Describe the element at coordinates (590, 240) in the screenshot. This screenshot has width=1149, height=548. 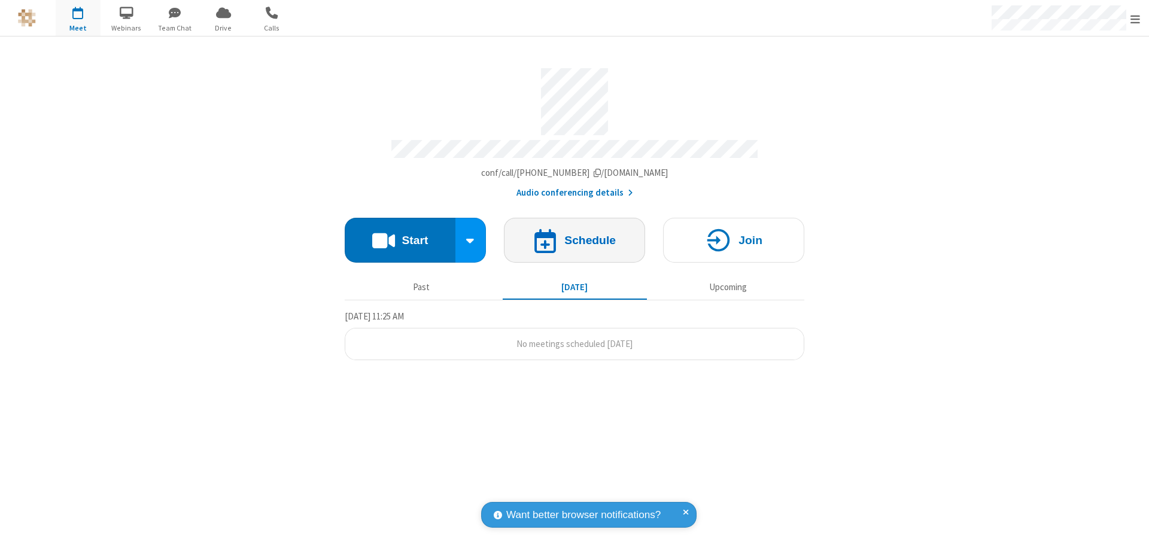
I see `h4: Schedule` at that location.